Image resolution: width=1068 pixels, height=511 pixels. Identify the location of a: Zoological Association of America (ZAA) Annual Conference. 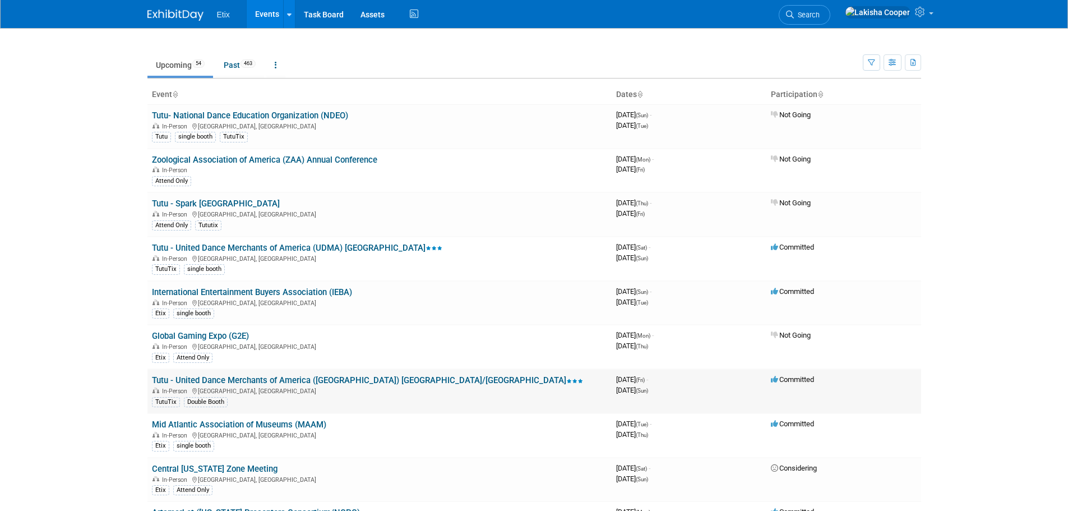
(265, 160).